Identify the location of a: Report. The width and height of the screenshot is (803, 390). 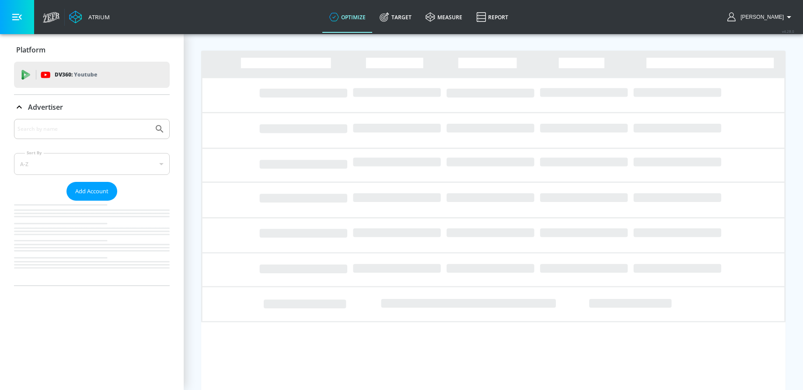
(492, 17).